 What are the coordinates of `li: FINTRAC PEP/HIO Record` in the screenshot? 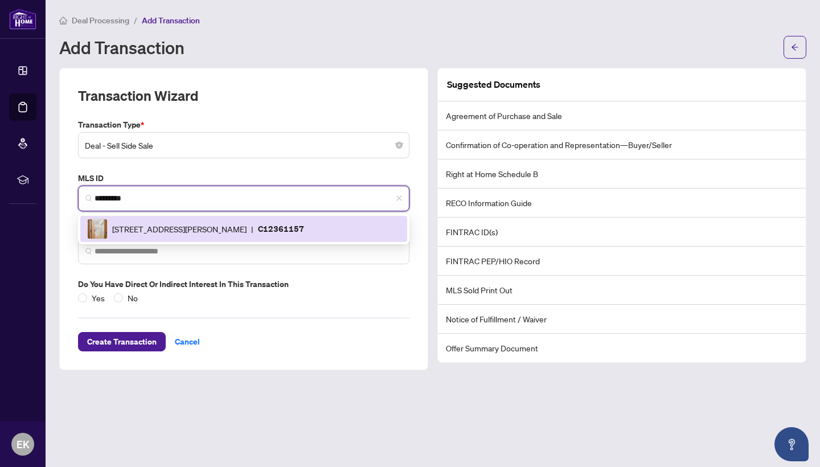 It's located at (622, 261).